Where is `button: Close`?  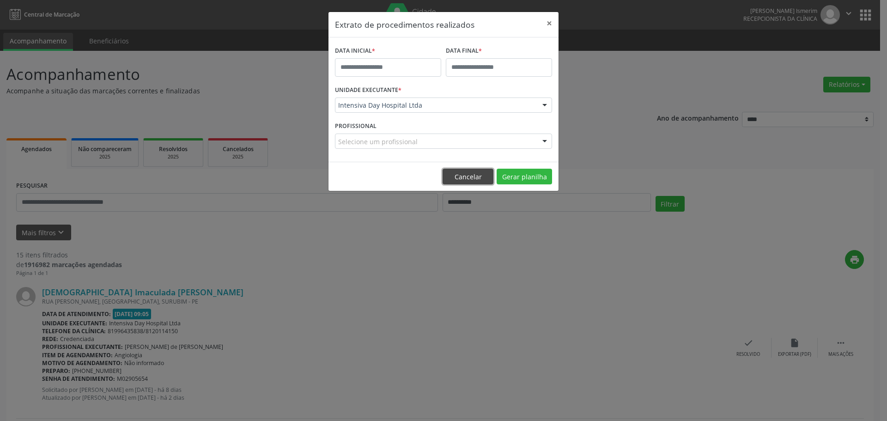
button: Close is located at coordinates (549, 23).